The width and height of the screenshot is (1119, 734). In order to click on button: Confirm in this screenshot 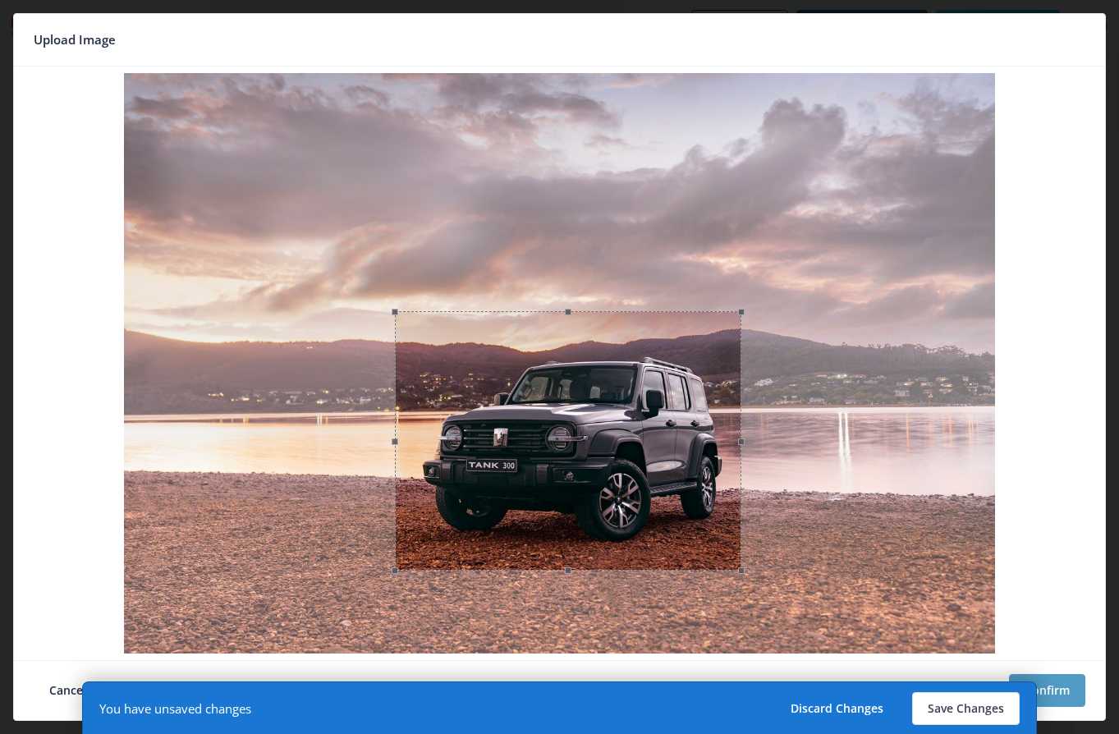, I will do `click(1046, 690)`.